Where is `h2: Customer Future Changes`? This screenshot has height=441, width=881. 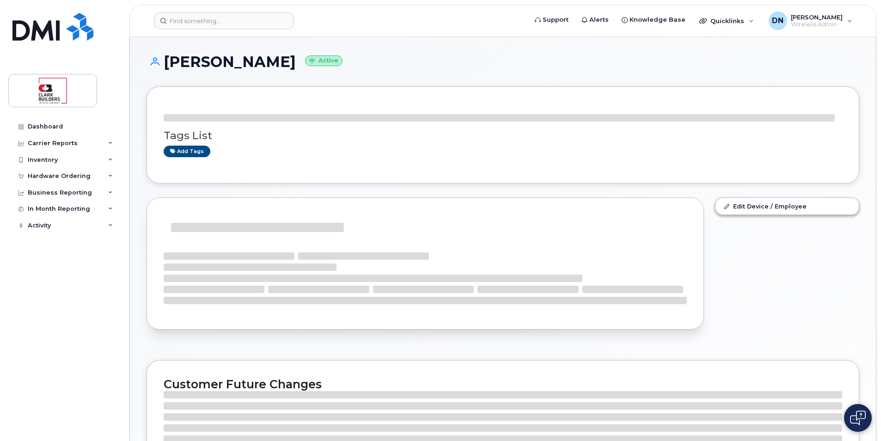 h2: Customer Future Changes is located at coordinates (503, 384).